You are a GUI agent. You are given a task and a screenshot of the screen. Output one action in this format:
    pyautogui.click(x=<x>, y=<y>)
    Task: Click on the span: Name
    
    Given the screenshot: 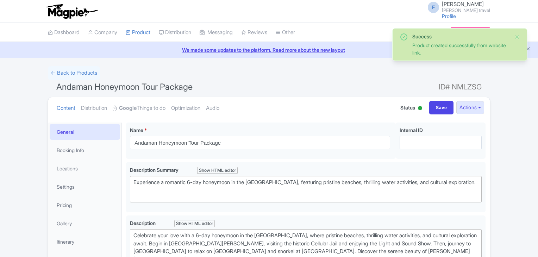 What is the action you would take?
    pyautogui.click(x=137, y=130)
    